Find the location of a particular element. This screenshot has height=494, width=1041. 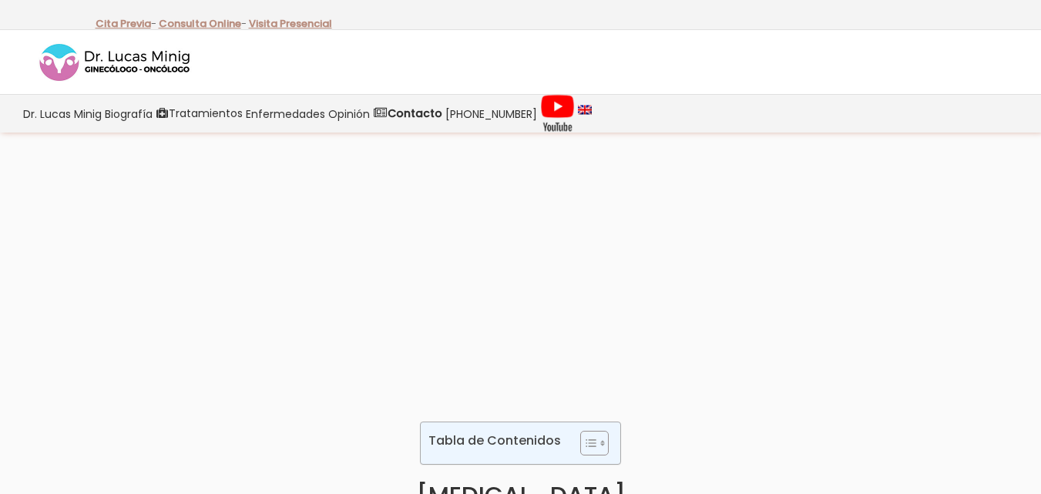

a: language english is located at coordinates (585, 113).